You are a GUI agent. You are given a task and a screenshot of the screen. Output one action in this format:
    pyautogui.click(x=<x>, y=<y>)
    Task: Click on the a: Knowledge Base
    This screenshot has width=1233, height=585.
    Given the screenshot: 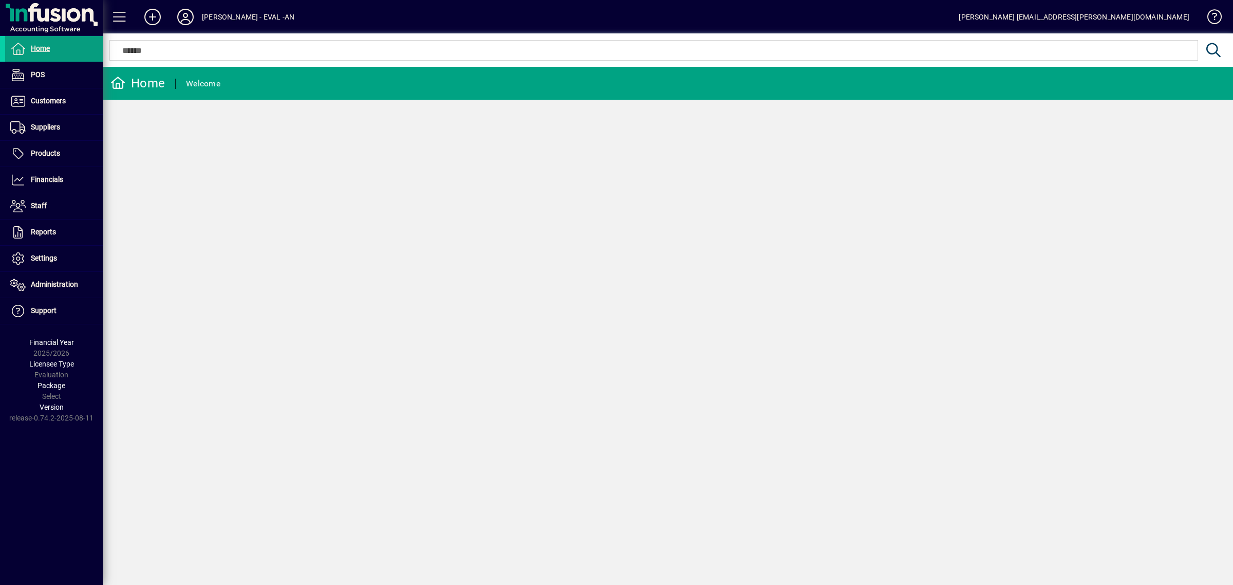 What is the action you would take?
    pyautogui.click(x=1210, y=18)
    